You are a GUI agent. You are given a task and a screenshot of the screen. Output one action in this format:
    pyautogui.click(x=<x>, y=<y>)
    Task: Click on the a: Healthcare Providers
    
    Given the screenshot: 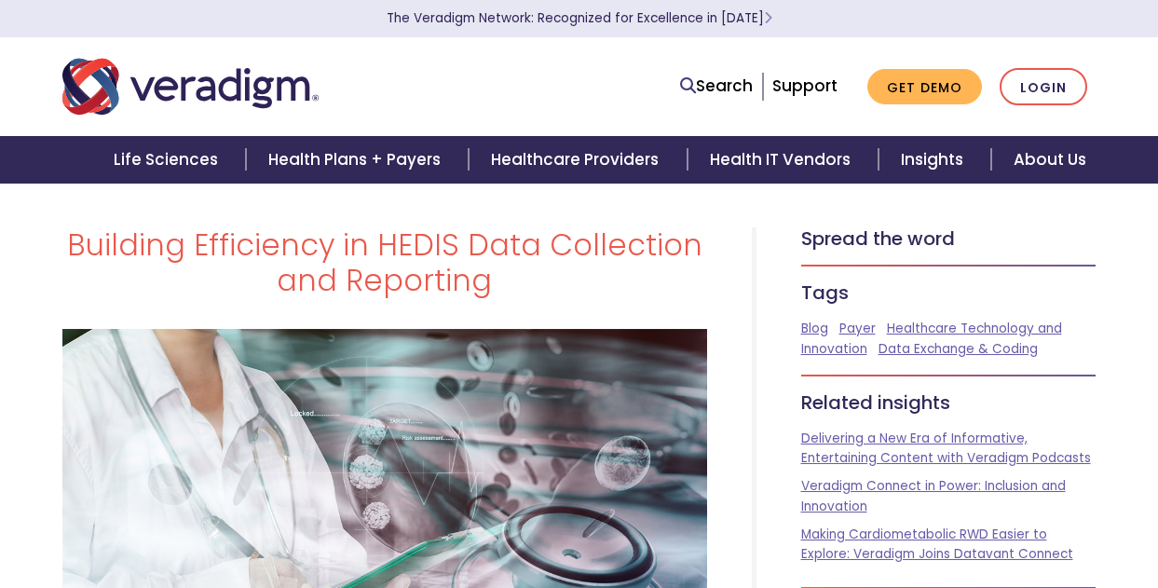 What is the action you would take?
    pyautogui.click(x=578, y=159)
    